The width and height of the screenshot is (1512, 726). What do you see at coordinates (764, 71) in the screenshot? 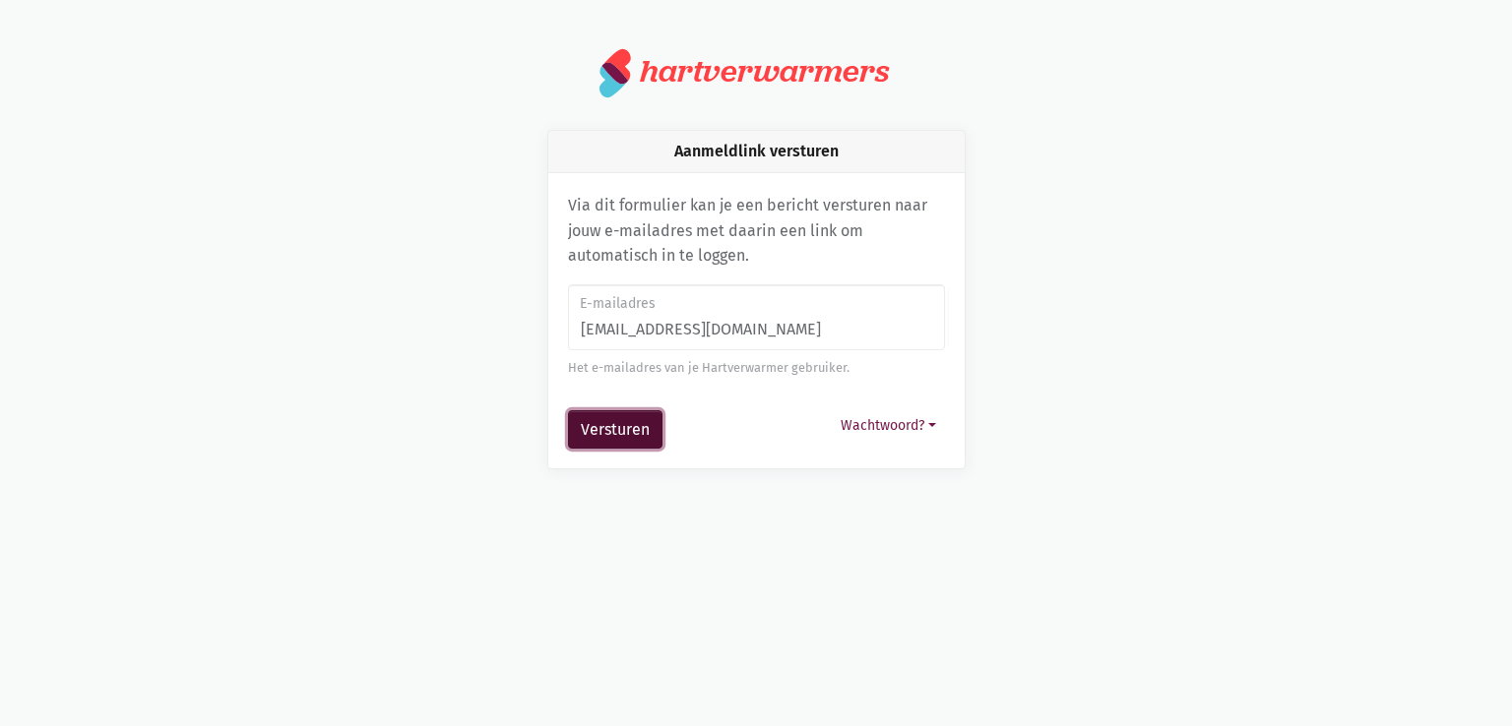
I see `div: hartverwarmers` at bounding box center [764, 71].